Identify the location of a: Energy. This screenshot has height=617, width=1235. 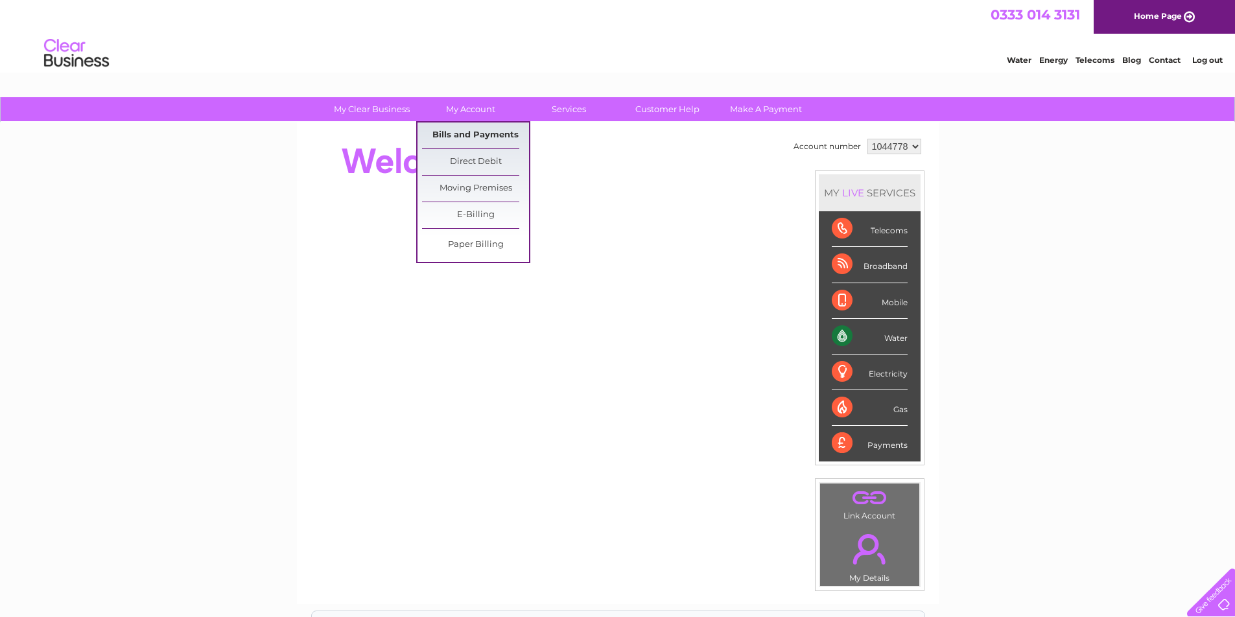
(1053, 60).